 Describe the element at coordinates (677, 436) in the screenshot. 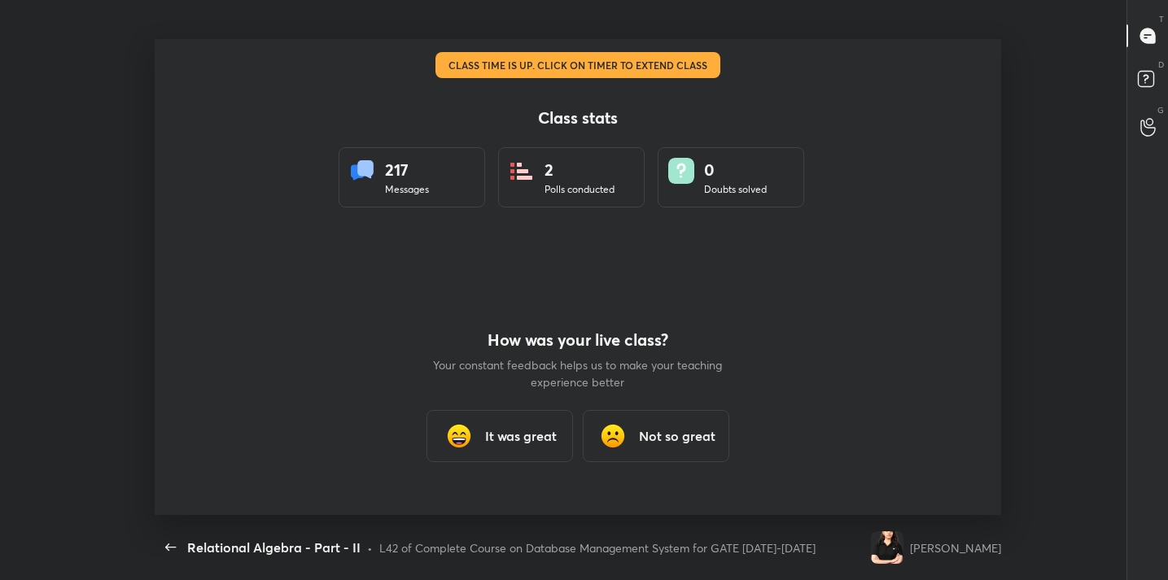

I see `h3: Not so great` at that location.